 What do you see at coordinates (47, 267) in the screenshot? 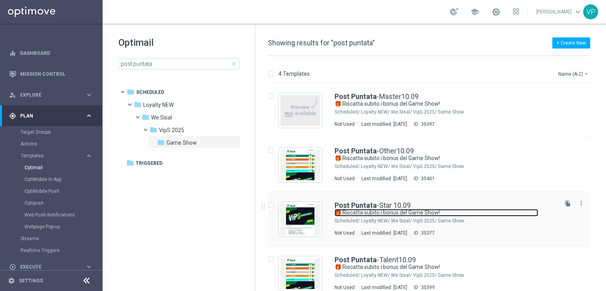
I see `div: Execute` at bounding box center [47, 267].